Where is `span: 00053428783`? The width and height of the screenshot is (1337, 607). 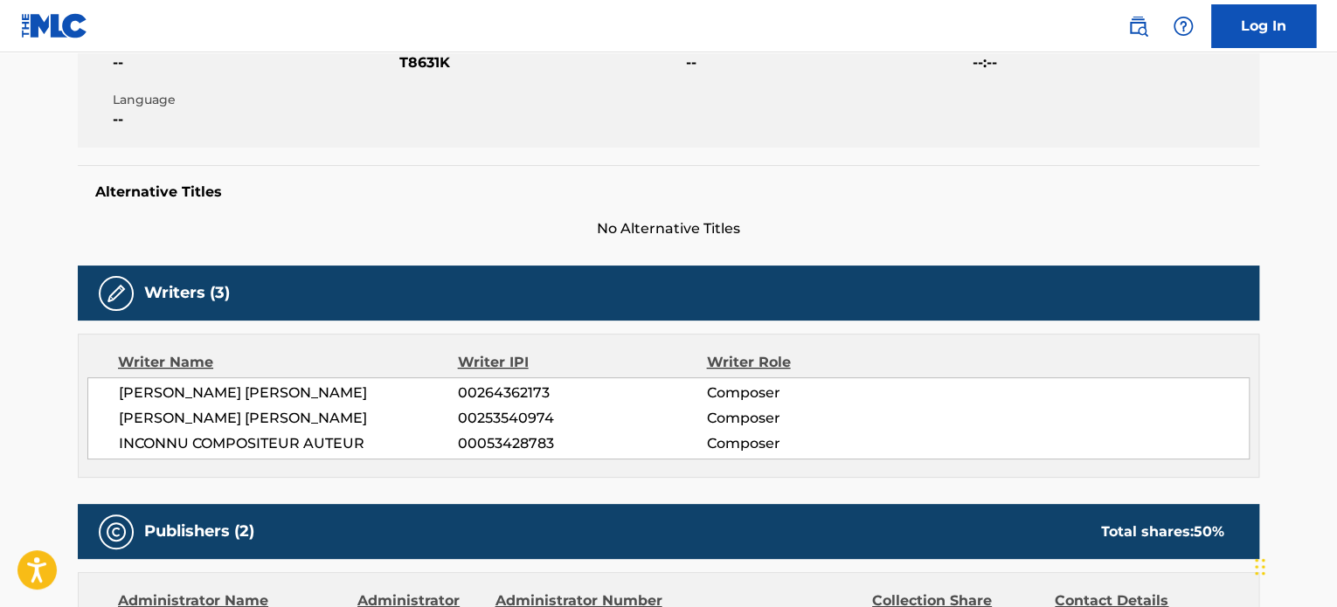 span: 00053428783 is located at coordinates (582, 444).